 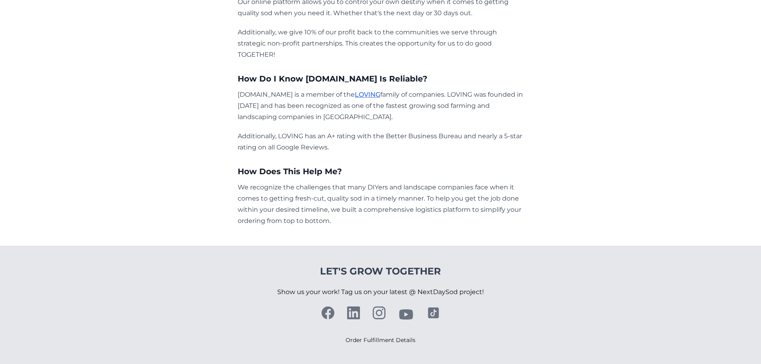 I want to click on p: Show us your work! Tag us on your latest @ NextDaySod project!, so click(x=380, y=292).